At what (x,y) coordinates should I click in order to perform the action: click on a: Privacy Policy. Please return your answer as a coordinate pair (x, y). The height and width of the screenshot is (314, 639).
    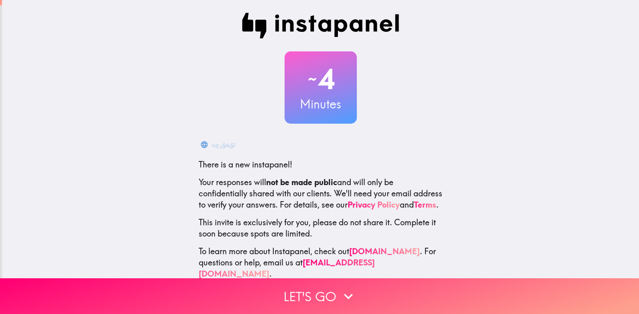
    Looking at the image, I should click on (374, 204).